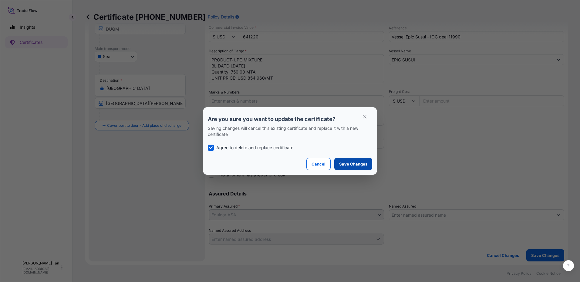 Image resolution: width=580 pixels, height=282 pixels. Describe the element at coordinates (255, 148) in the screenshot. I see `p: Agree to delete and replace certificate` at that location.